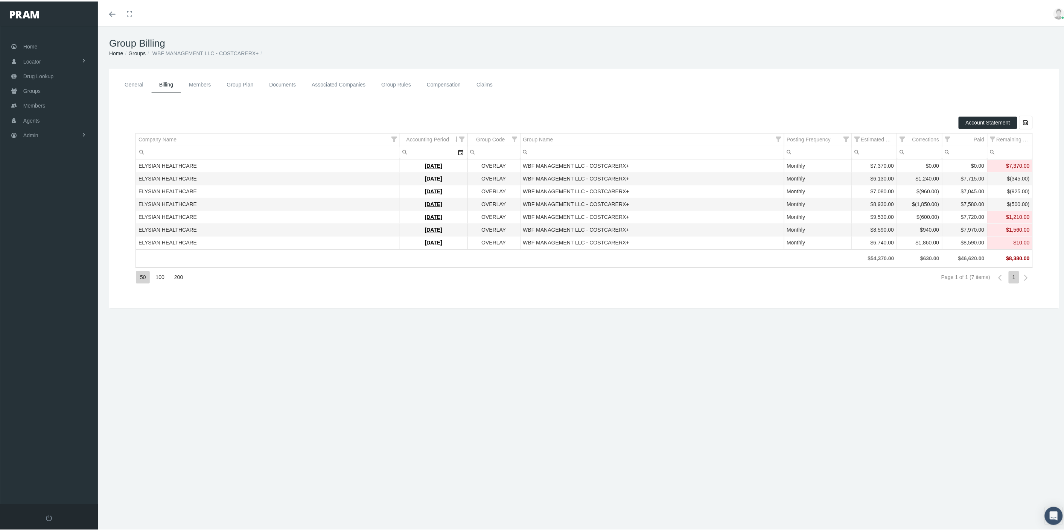 The height and width of the screenshot is (531, 1064). Describe the element at coordinates (874, 177) in the screenshot. I see `div: $6,130.00` at that location.